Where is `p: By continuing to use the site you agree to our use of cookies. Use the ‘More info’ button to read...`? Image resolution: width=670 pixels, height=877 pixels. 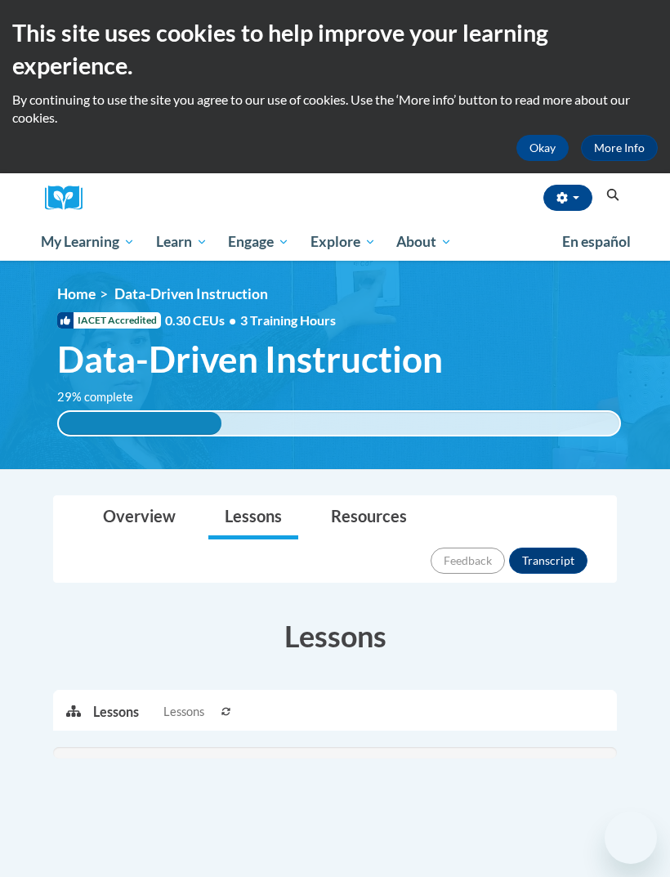 p: By continuing to use the site you agree to our use of cookies. Use the ‘More info’ button to read... is located at coordinates (335, 109).